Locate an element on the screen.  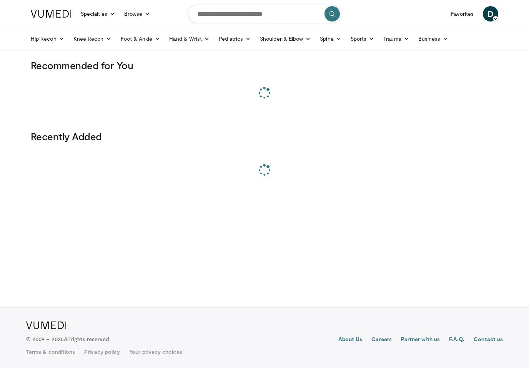
a: Hand & Wrist is located at coordinates (189, 39).